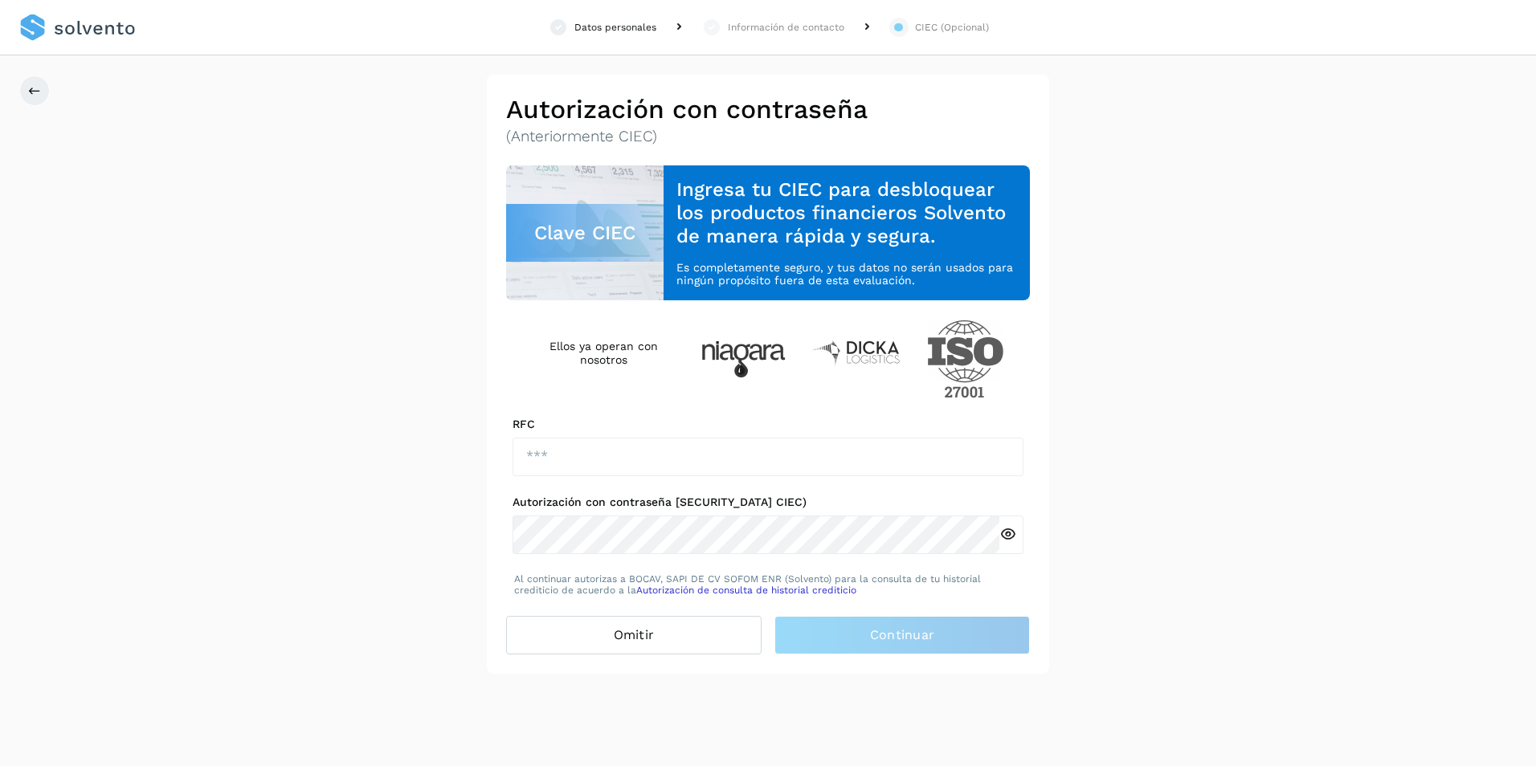 This screenshot has width=1536, height=766. I want to click on div: Datos personales, so click(615, 27).